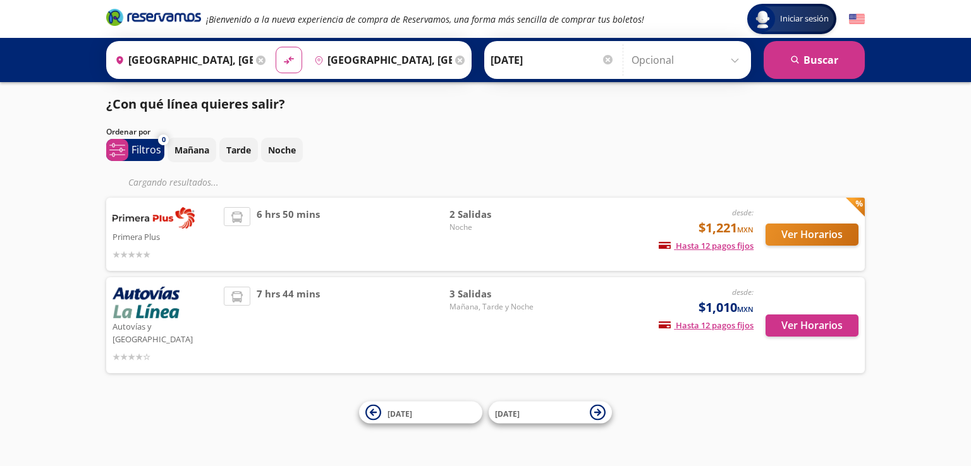 This screenshot has width=971, height=466. I want to click on button: Noche, so click(282, 150).